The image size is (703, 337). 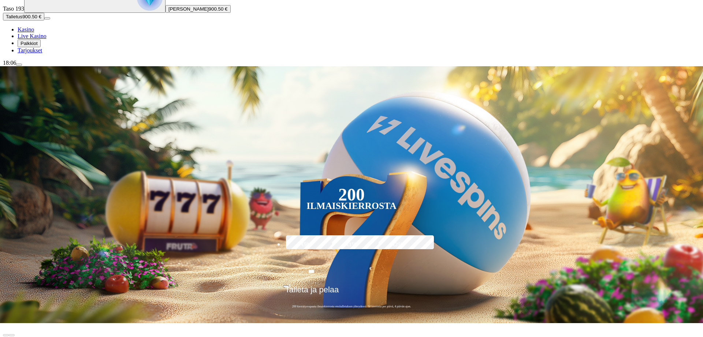 I want to click on span: Live Kasino, so click(x=32, y=36).